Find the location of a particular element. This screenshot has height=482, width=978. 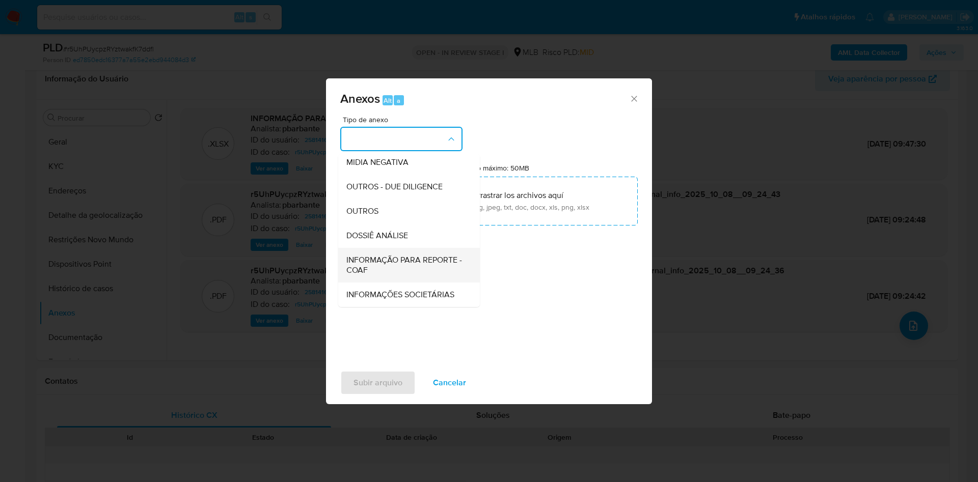

span: INFORMAÇÃO PARA REPORTE - COAF is located at coordinates (406, 265).